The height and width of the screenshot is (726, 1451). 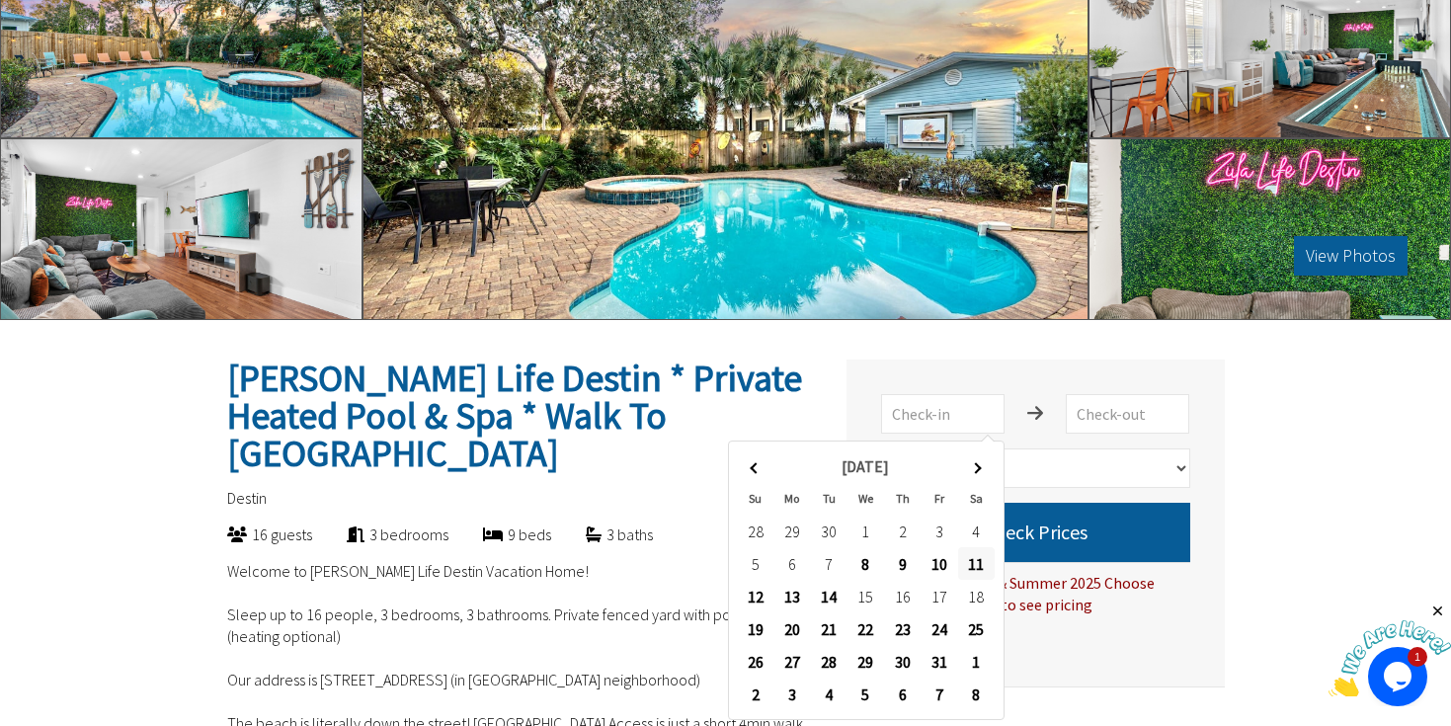 I want to click on td: 27, so click(x=791, y=661).